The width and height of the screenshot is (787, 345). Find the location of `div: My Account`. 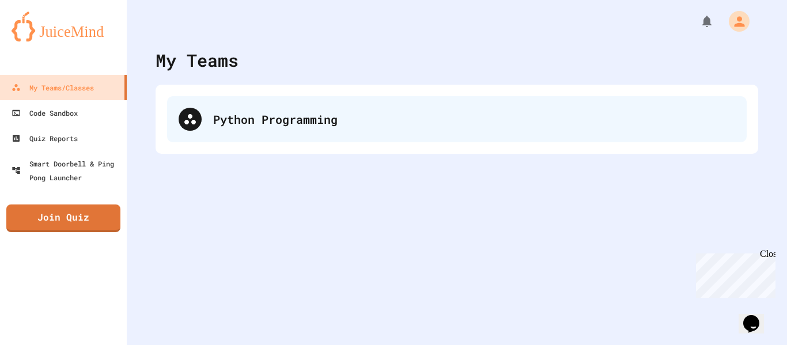

div: My Account is located at coordinates (734, 21).